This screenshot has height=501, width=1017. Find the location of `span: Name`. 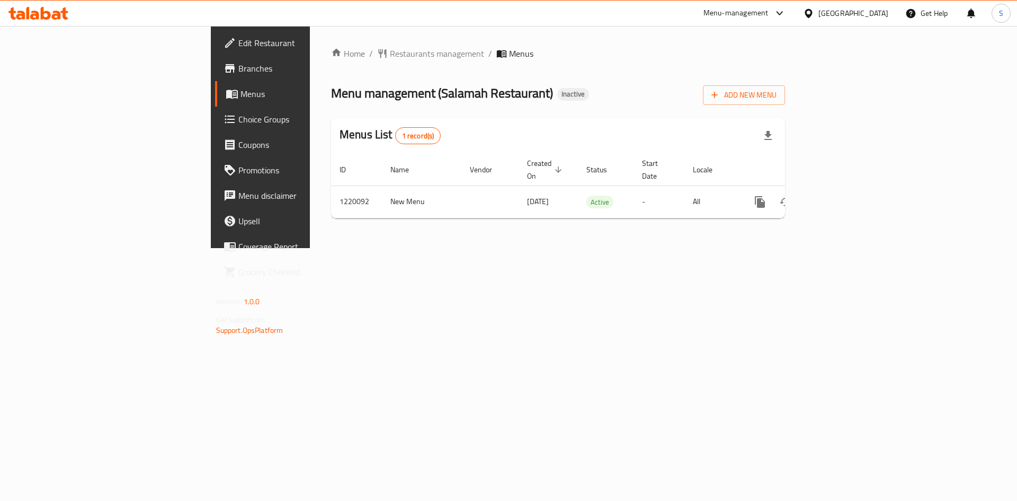

span: Name is located at coordinates (406, 170).